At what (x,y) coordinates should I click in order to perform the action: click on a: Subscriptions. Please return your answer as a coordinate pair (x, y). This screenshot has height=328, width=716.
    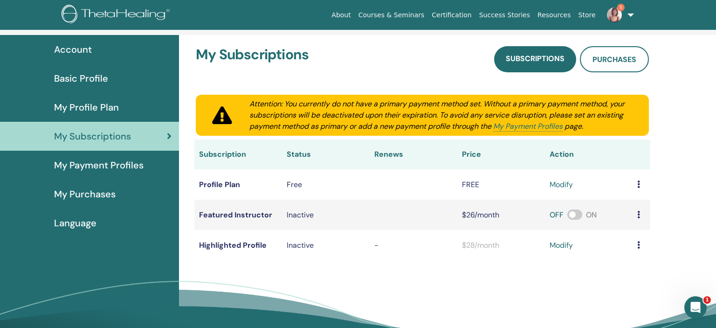
    Looking at the image, I should click on (536, 59).